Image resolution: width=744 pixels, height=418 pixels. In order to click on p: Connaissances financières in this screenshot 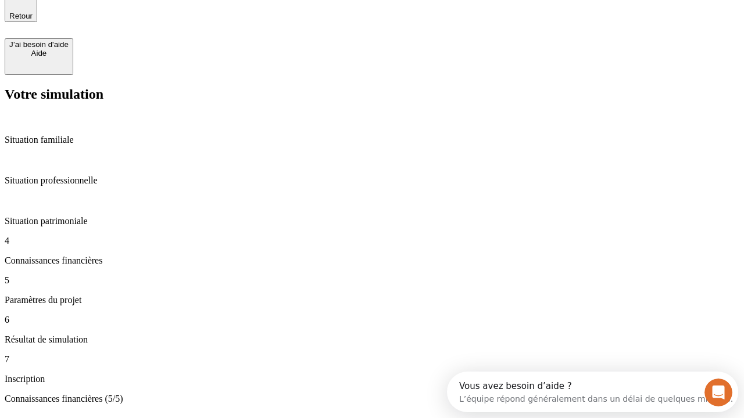, I will do `click(372, 261)`.